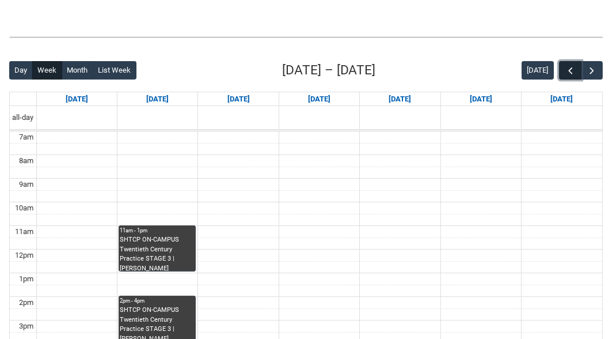 Image resolution: width=612 pixels, height=339 pixels. Describe the element at coordinates (27, 326) in the screenshot. I see `div: 3pm` at that location.